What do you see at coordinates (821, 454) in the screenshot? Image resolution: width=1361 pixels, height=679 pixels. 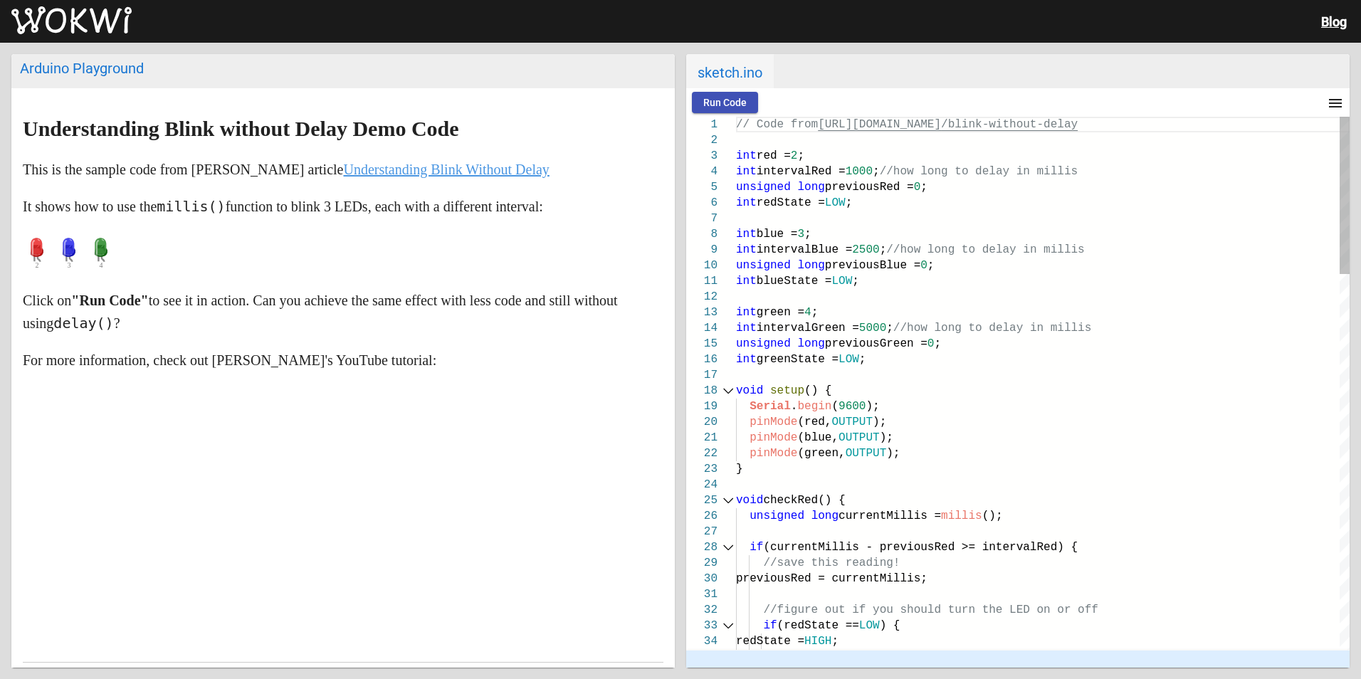 I see `span: (green,` at bounding box center [821, 454].